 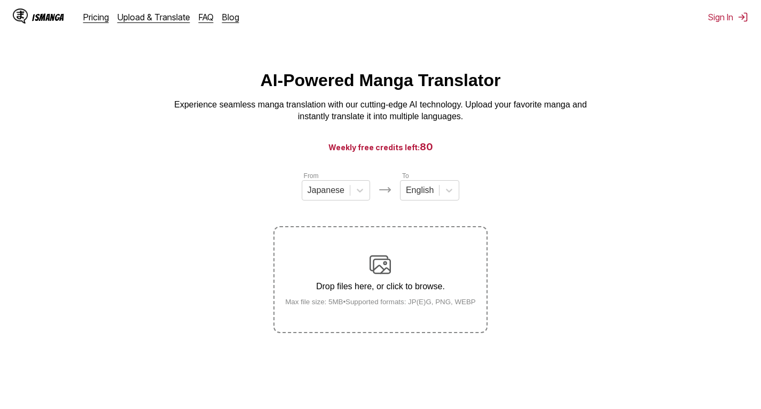 I want to click on p: Experience seamless manga translation with our cutting-edge AI technology. Upload your favorite m..., so click(x=381, y=111).